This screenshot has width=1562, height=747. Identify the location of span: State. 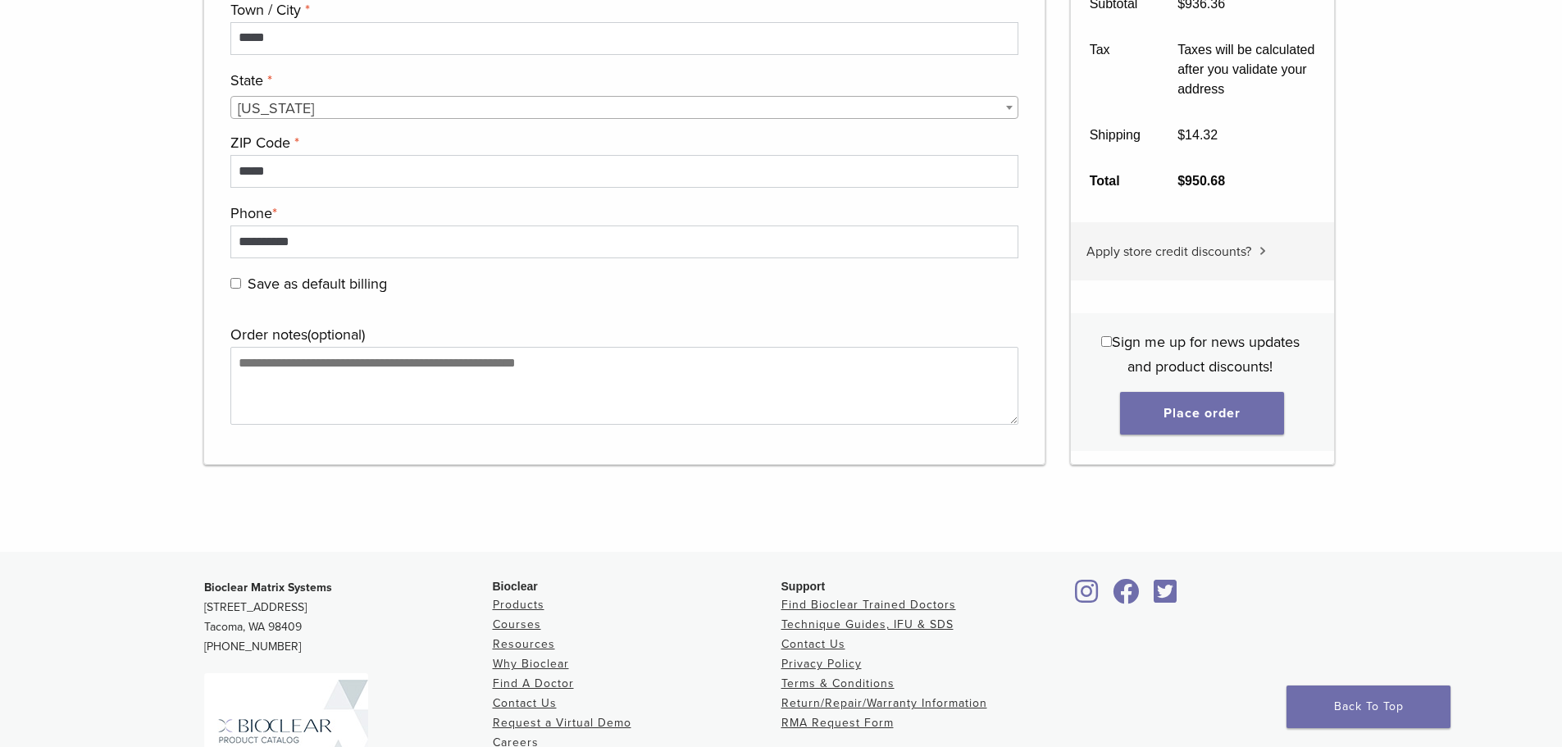
(625, 107).